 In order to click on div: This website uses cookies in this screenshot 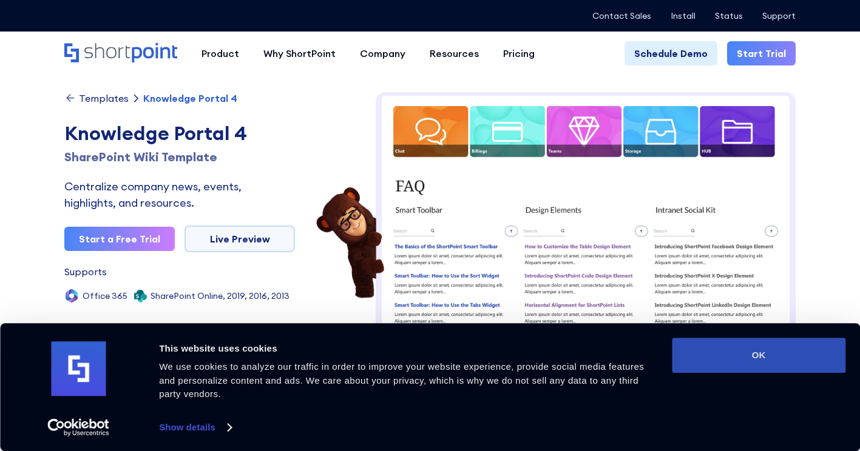, I will do `click(408, 349)`.